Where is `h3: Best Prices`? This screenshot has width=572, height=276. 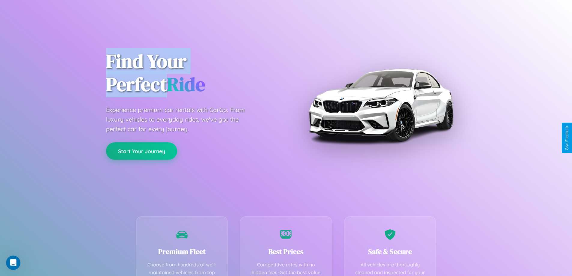
h3: Best Prices is located at coordinates (286, 251).